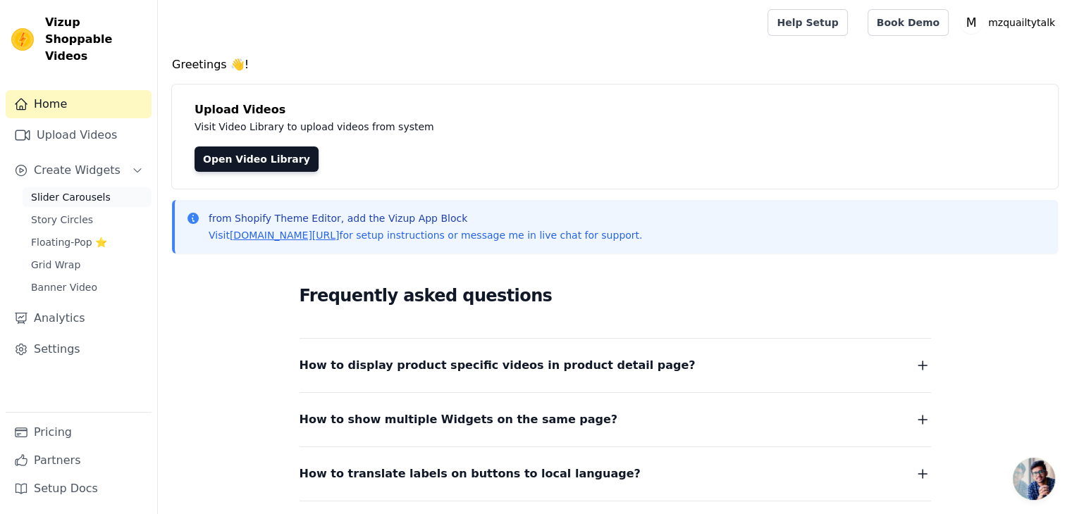  I want to click on a: Partners, so click(78, 461).